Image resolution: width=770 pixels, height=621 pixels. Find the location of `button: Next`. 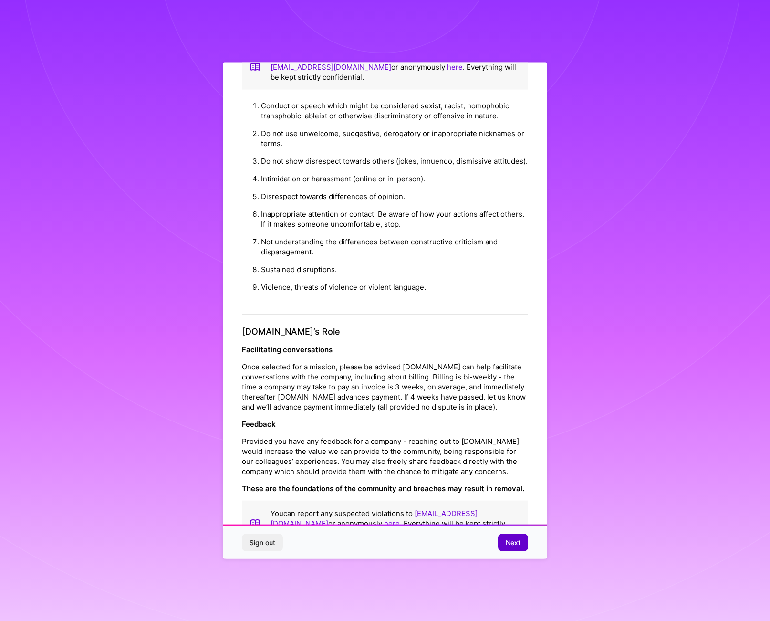

button: Next is located at coordinates (513, 542).